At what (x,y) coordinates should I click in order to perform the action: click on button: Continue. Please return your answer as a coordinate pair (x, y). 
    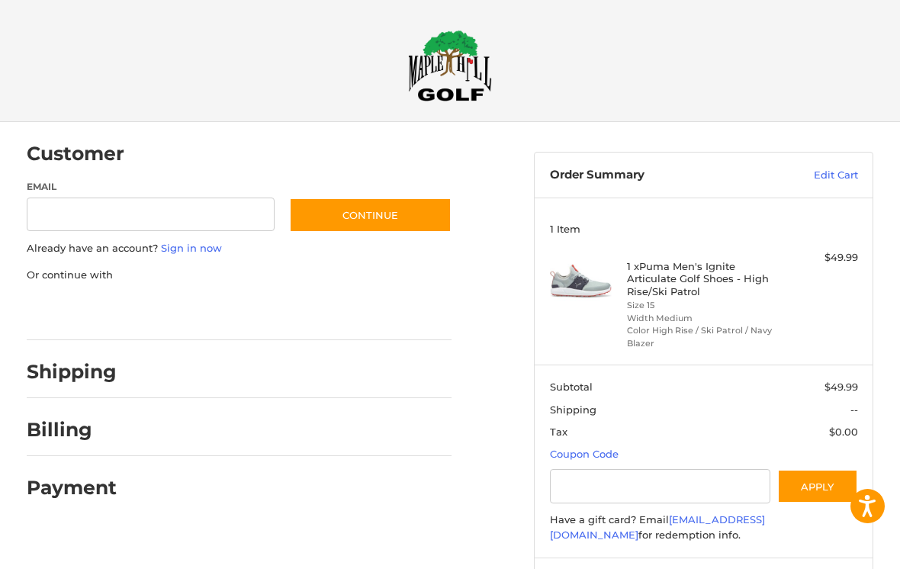
    Looking at the image, I should click on (370, 215).